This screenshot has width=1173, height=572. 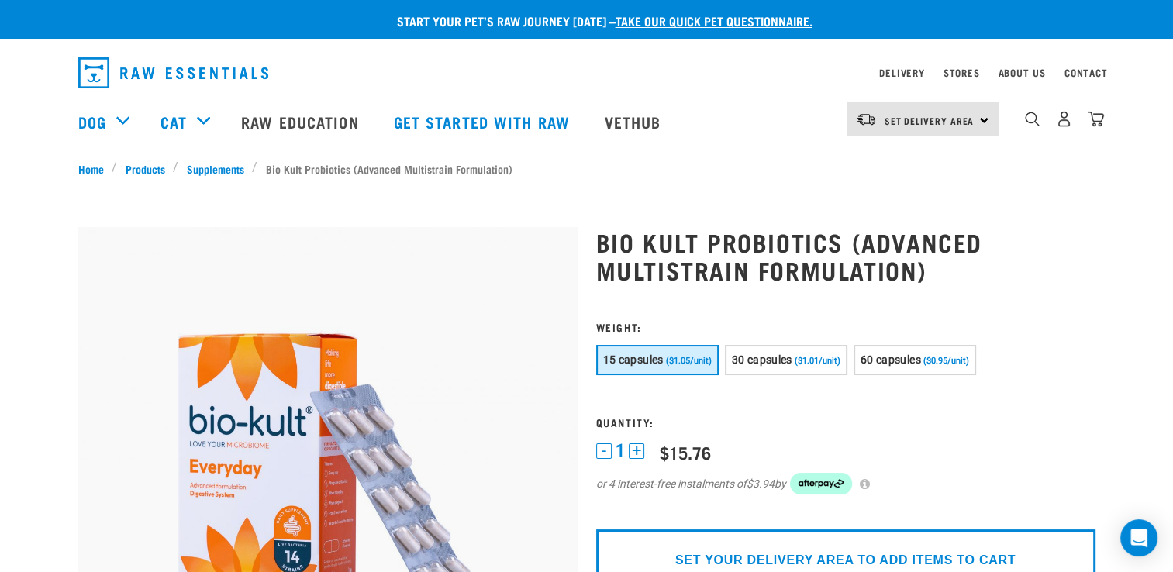 I want to click on h1: Bio Kult Probiotics (Advanced Multistrain Formulation), so click(x=846, y=256).